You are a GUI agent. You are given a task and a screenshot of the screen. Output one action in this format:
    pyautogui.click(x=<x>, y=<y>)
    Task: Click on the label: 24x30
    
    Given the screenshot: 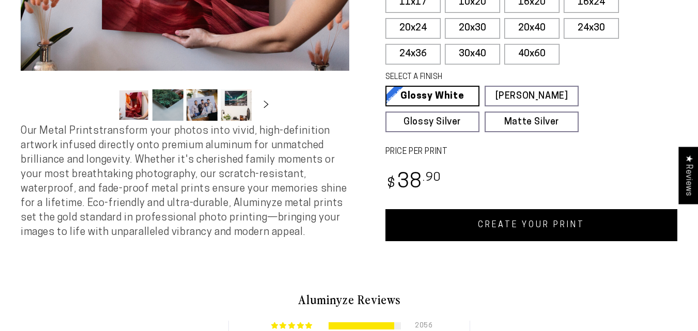 What is the action you would take?
    pyautogui.click(x=591, y=28)
    